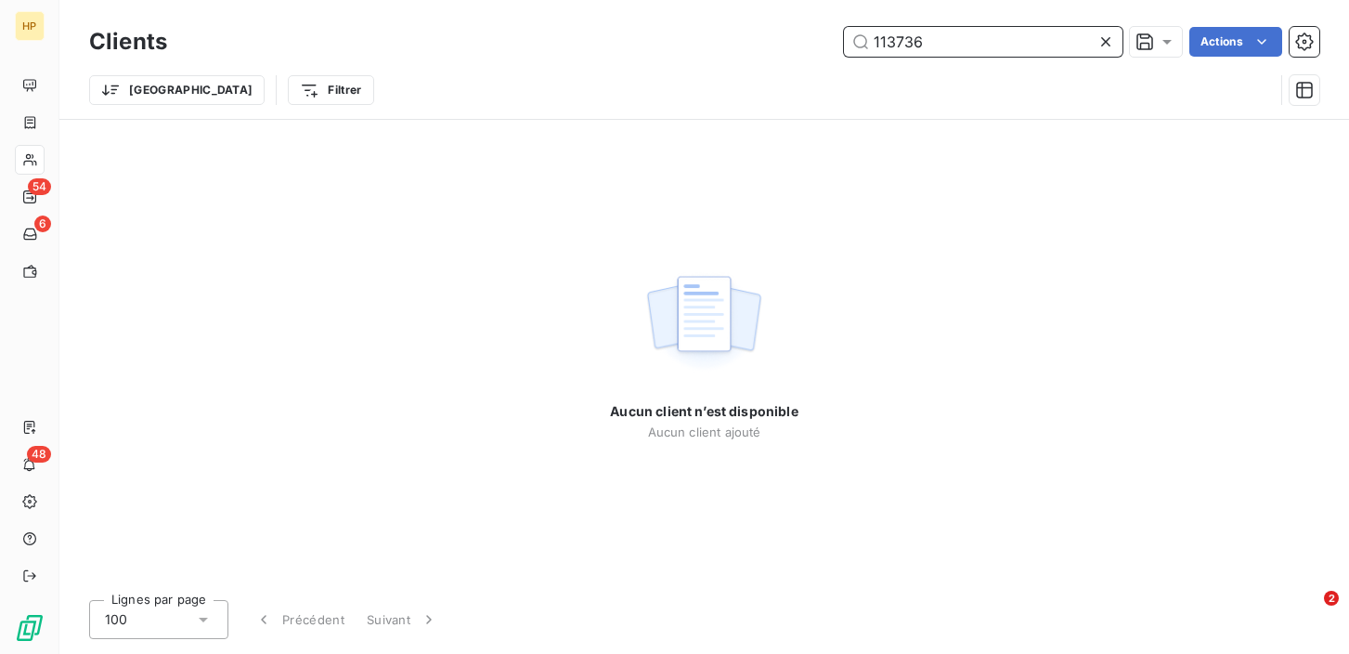 This screenshot has height=654, width=1349. Describe the element at coordinates (983, 42) in the screenshot. I see `input: Rechercher` at that location.